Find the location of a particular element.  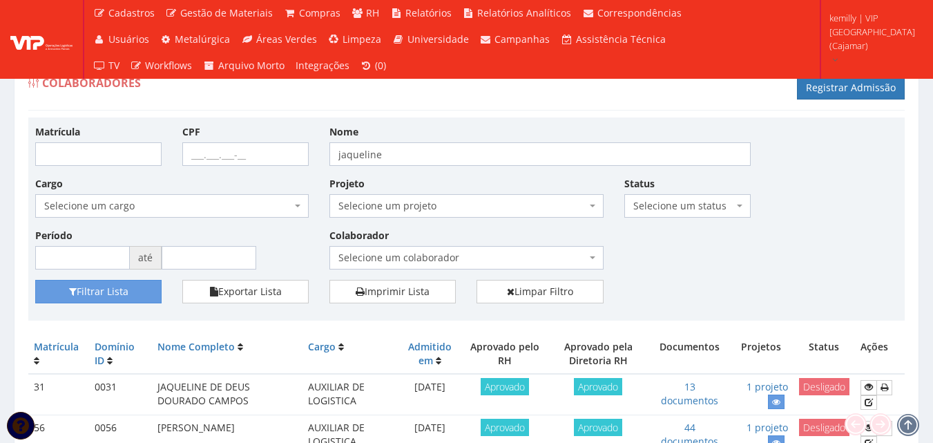

span: até is located at coordinates (146, 258).